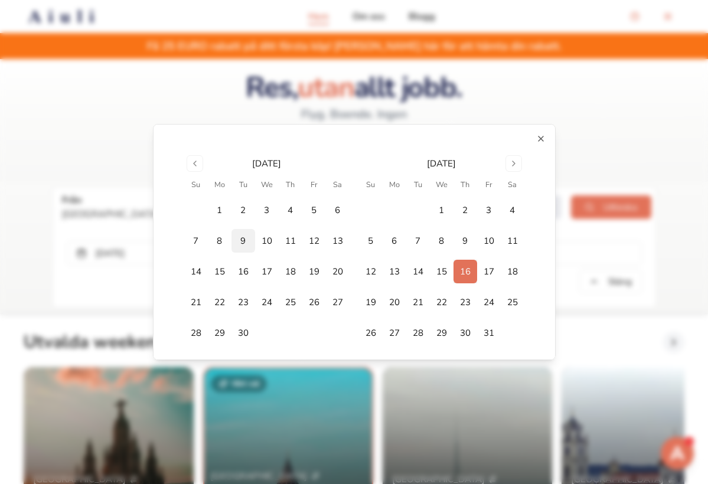 The height and width of the screenshot is (484, 708). I want to click on button: Go to previous month, so click(195, 164).